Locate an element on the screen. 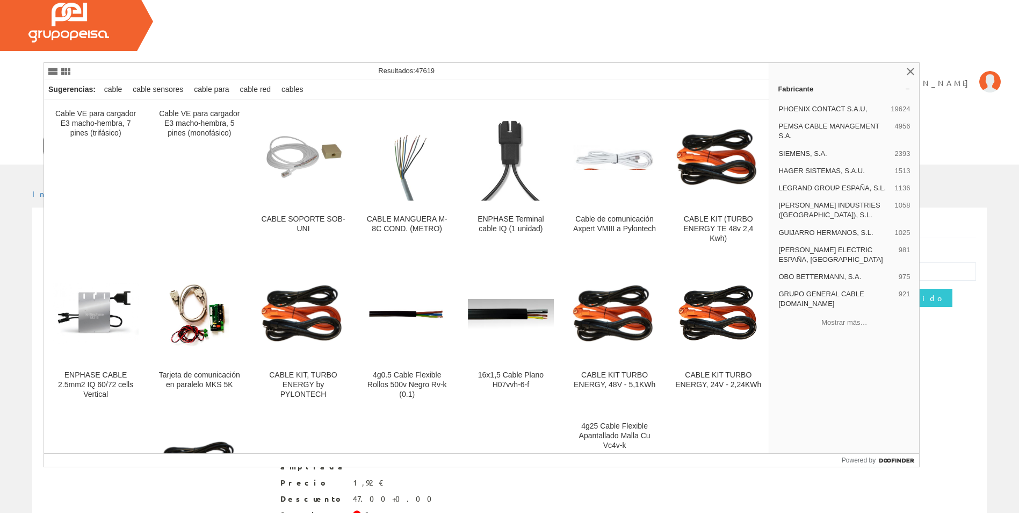 Image resolution: width=1019 pixels, height=513 pixels. div: CABLE KIT TURBO ENERGY, 24V - 2,24KWh is located at coordinates (718, 380).